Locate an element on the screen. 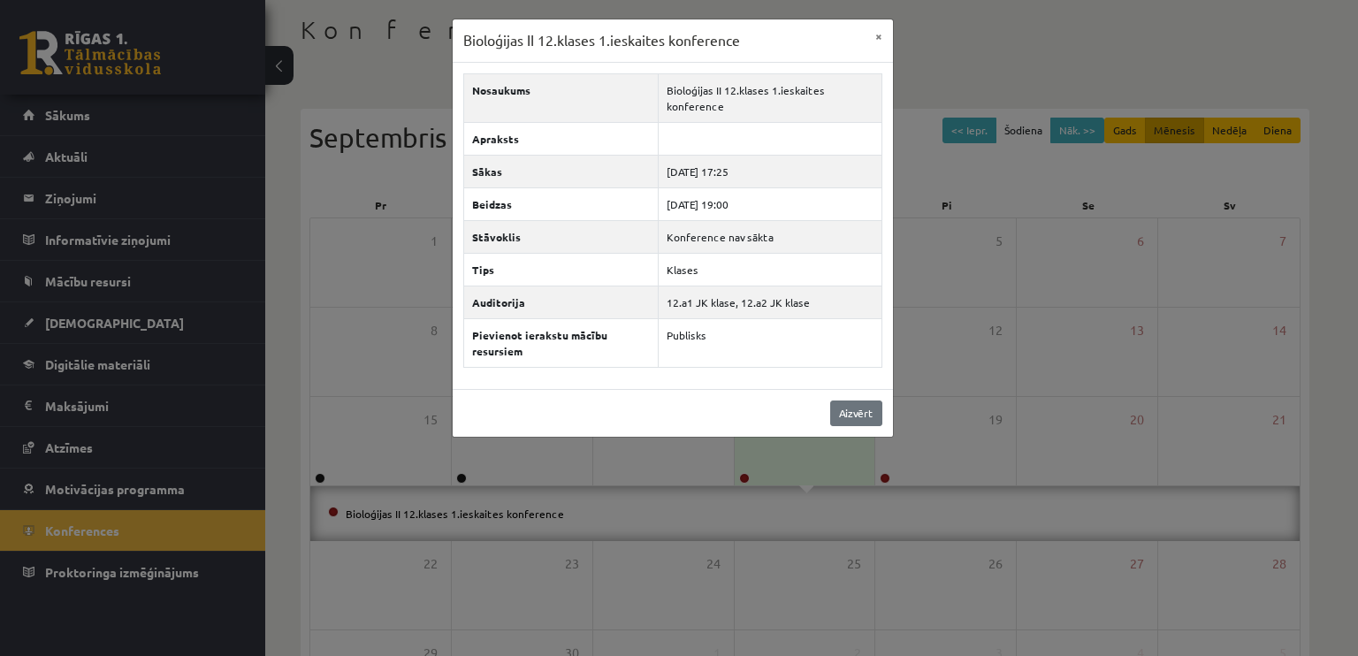 Image resolution: width=1358 pixels, height=656 pixels. td: Bioloģijas II 12.klases 1.ieskaites konference is located at coordinates (770, 97).